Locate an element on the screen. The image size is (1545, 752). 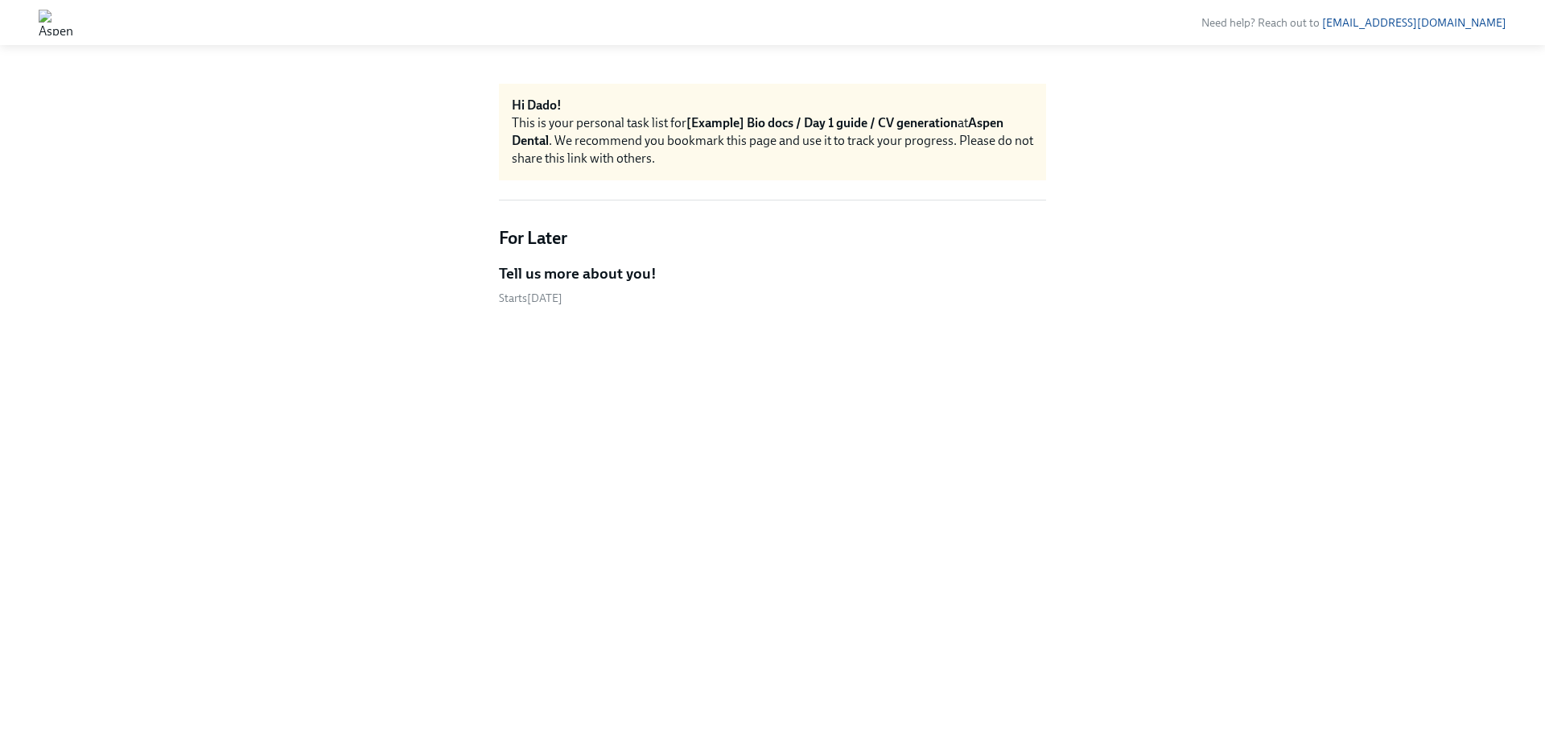
h5: Tell us more about you! is located at coordinates (578, 274).